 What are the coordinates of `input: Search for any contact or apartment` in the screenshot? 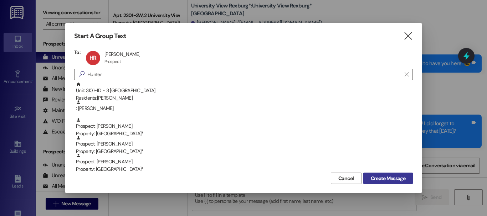 It's located at (244, 74).